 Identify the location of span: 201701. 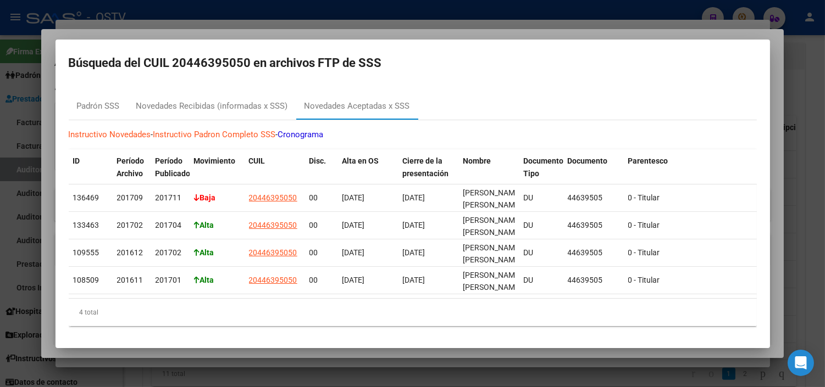
(169, 280).